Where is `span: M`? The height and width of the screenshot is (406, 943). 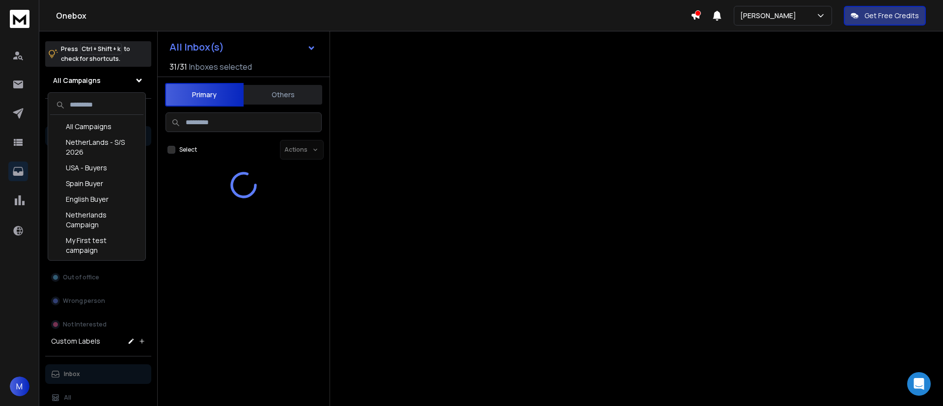 span: M is located at coordinates (20, 387).